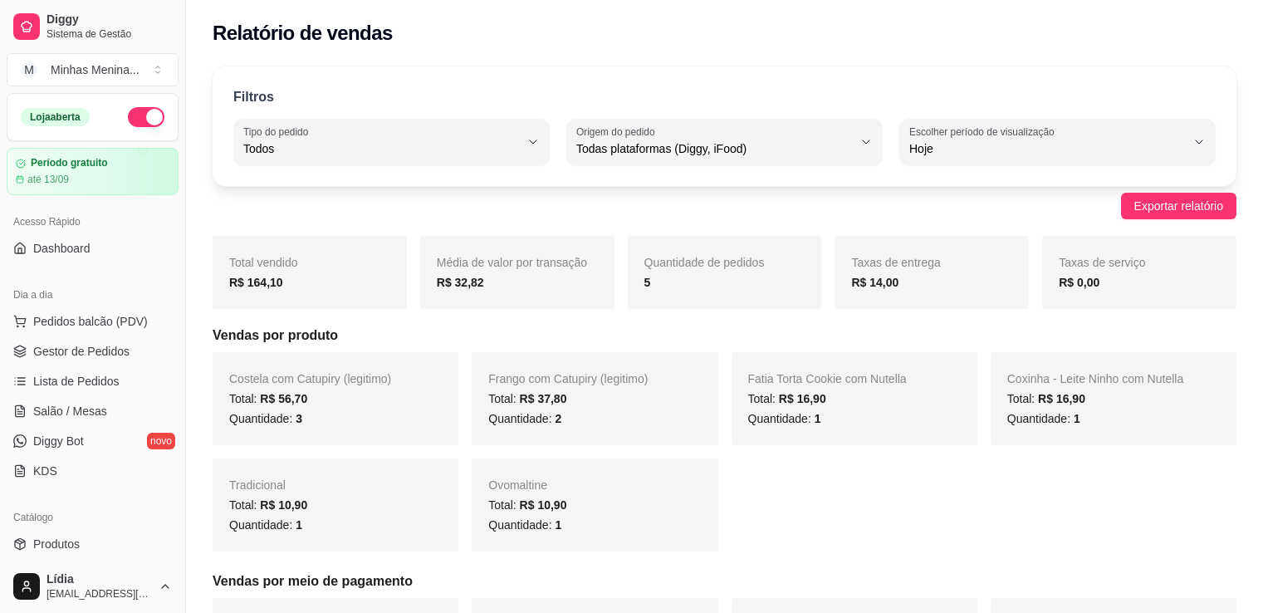  Describe the element at coordinates (714, 149) in the screenshot. I see `span: Todas plataformas (Diggy, iFood)` at that location.